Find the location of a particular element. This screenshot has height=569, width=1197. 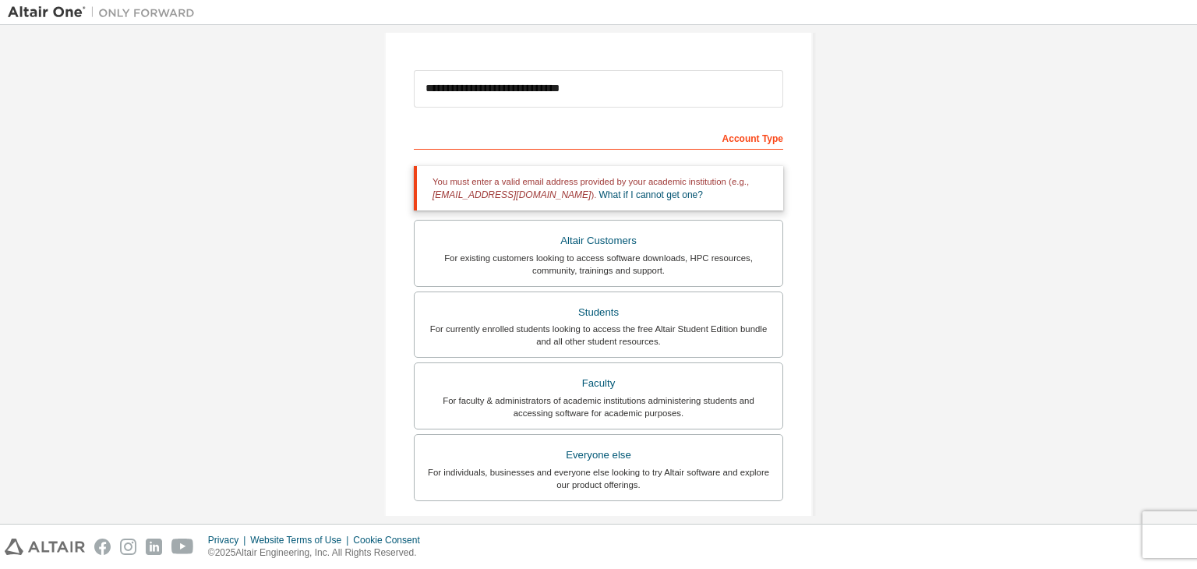

div: Website Terms of Use is located at coordinates (301, 540).